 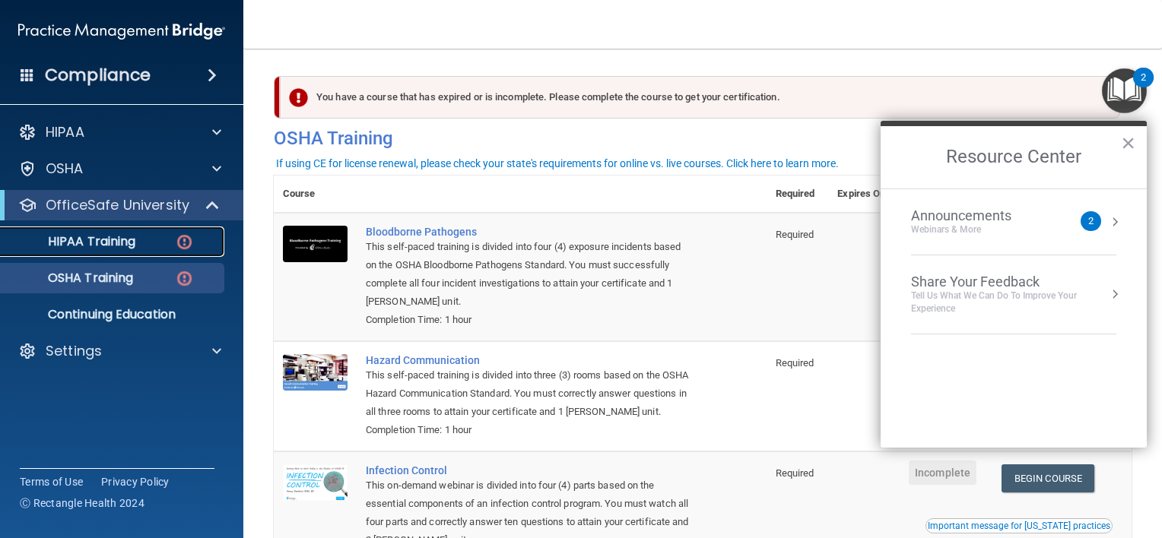 What do you see at coordinates (1048, 478) in the screenshot?
I see `a: Begin Course` at bounding box center [1048, 478].